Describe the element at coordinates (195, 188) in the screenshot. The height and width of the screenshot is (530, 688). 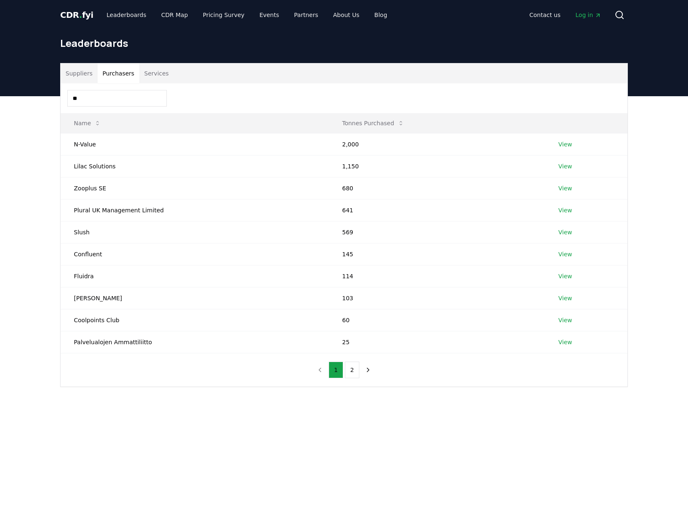
I see `td: Zooplus SE` at that location.